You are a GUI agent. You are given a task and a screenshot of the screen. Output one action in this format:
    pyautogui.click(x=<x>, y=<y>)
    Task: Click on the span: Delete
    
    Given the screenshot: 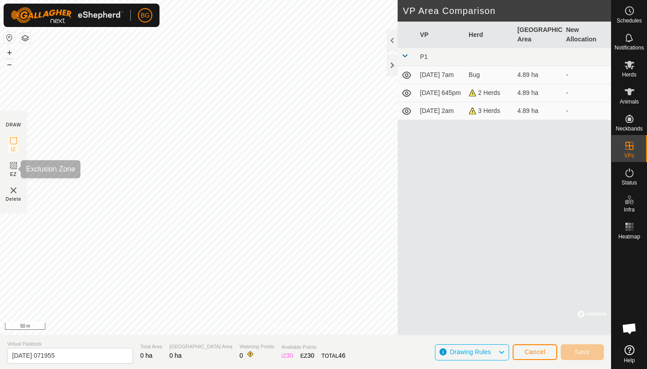 What is the action you would take?
    pyautogui.click(x=13, y=199)
    